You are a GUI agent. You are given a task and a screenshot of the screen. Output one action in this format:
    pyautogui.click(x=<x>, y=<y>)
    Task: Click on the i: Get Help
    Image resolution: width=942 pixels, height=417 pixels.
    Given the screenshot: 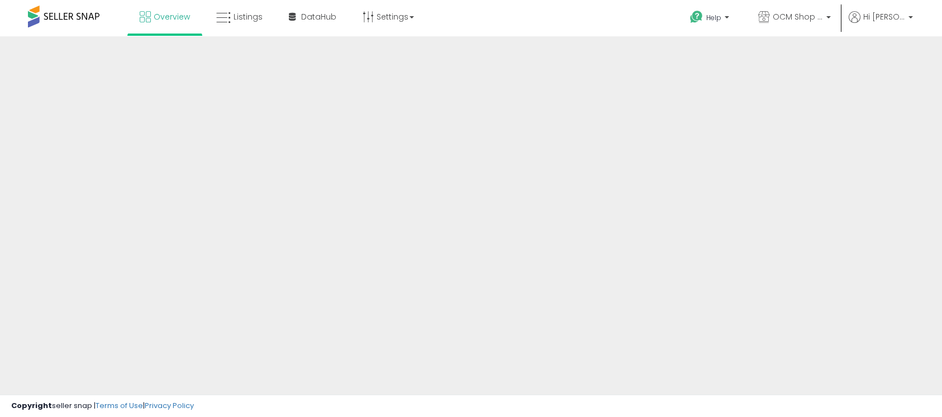 What is the action you would take?
    pyautogui.click(x=696, y=17)
    